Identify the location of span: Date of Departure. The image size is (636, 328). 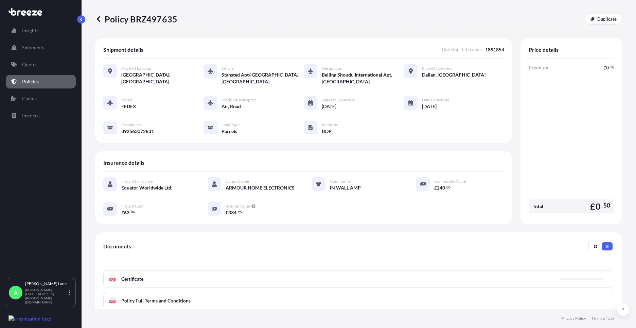
(338, 100).